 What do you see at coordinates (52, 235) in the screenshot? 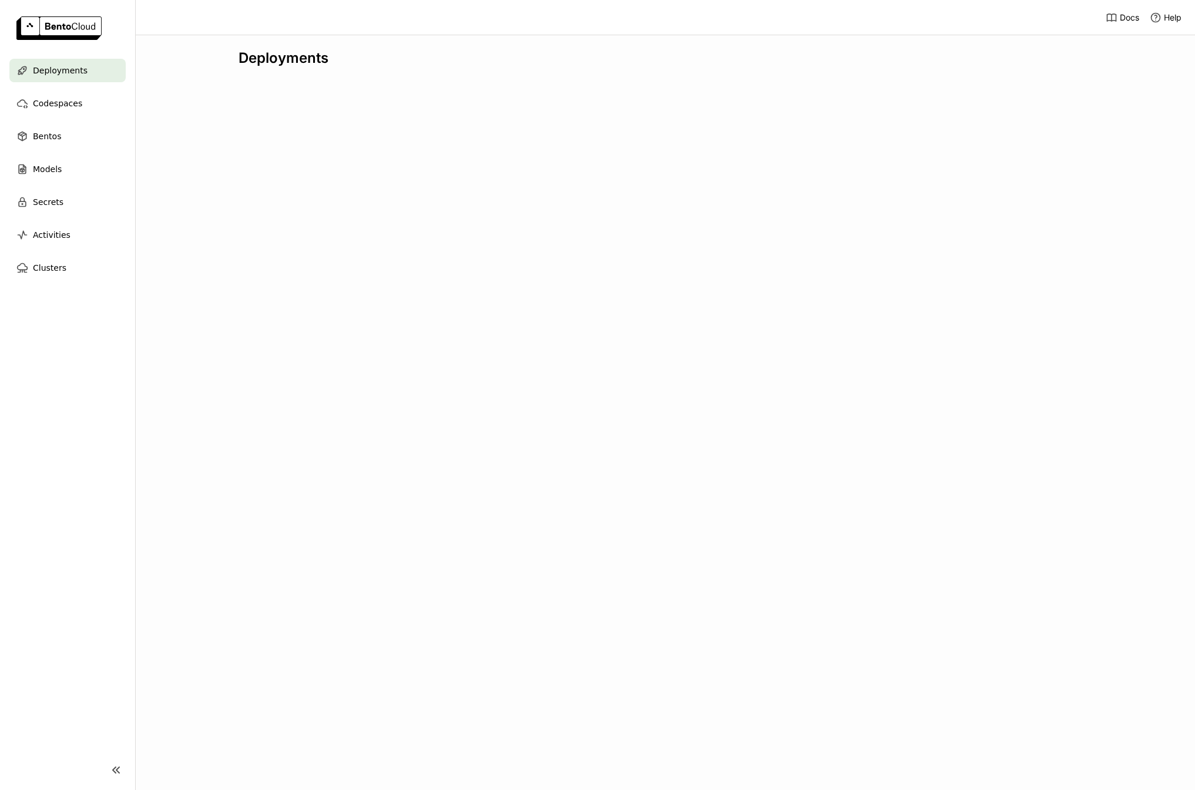
I see `span: Activities` at bounding box center [52, 235].